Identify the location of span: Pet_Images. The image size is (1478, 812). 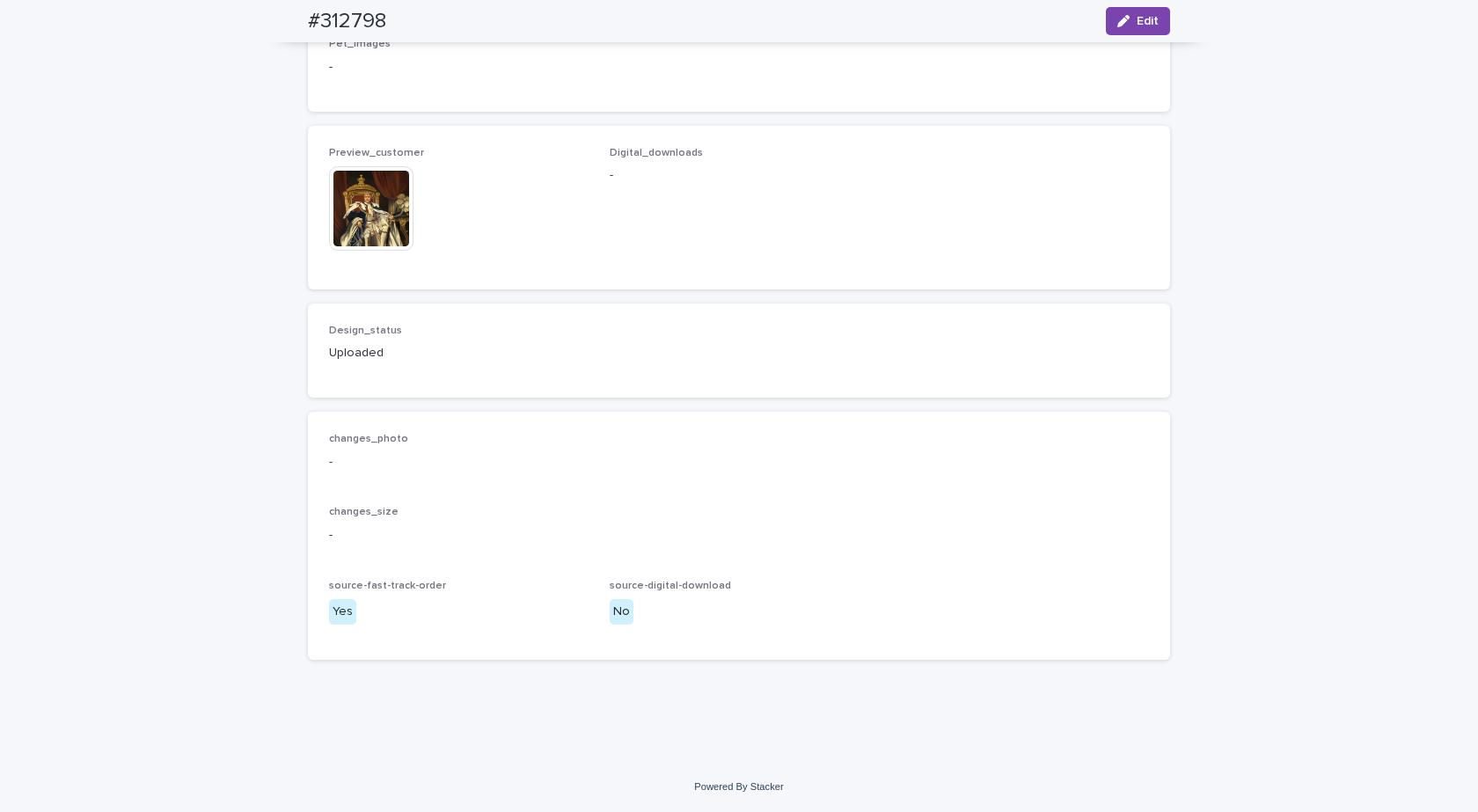
(360, 44).